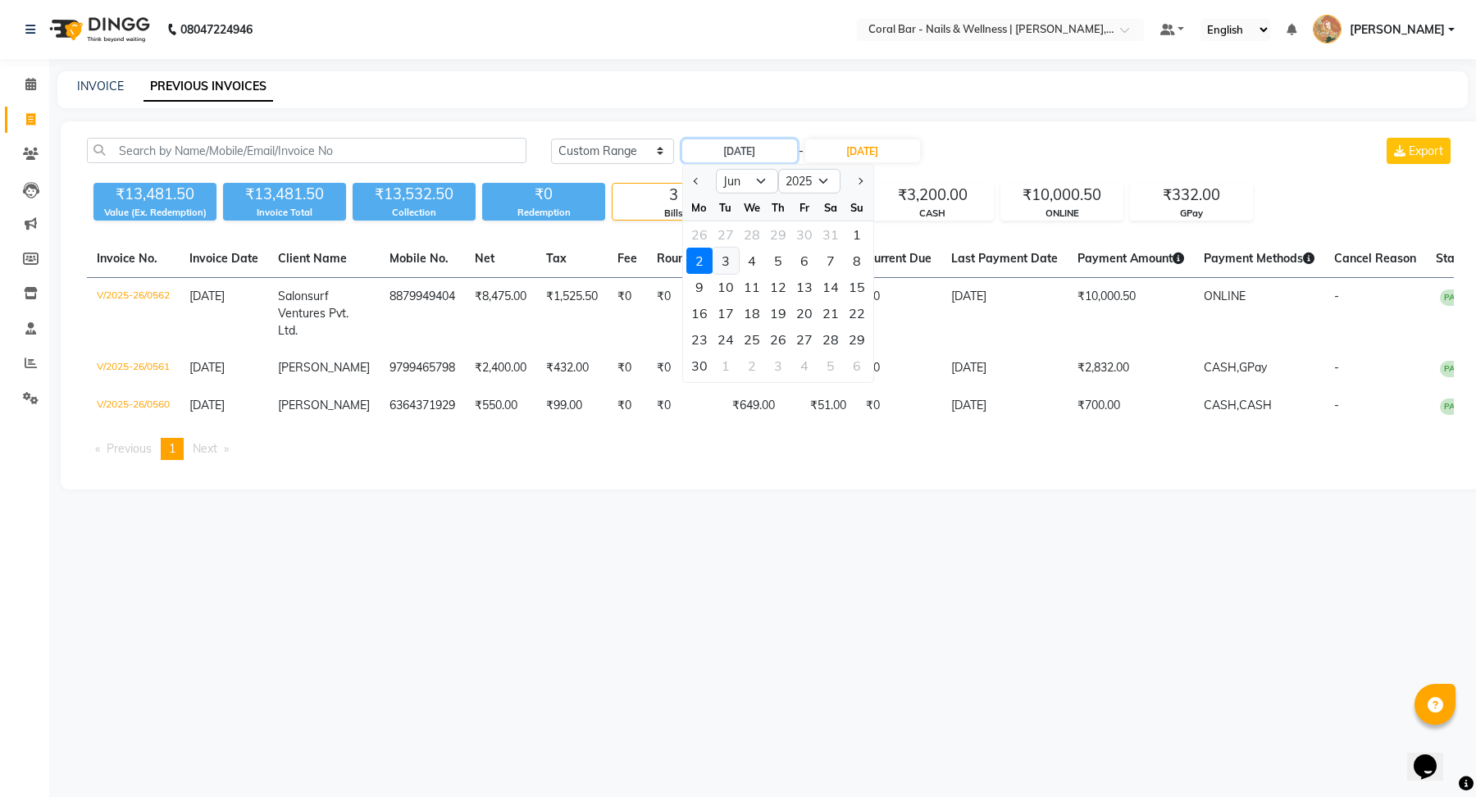 This screenshot has width=1476, height=797. I want to click on div: Sunday, June 1, 2025, so click(857, 235).